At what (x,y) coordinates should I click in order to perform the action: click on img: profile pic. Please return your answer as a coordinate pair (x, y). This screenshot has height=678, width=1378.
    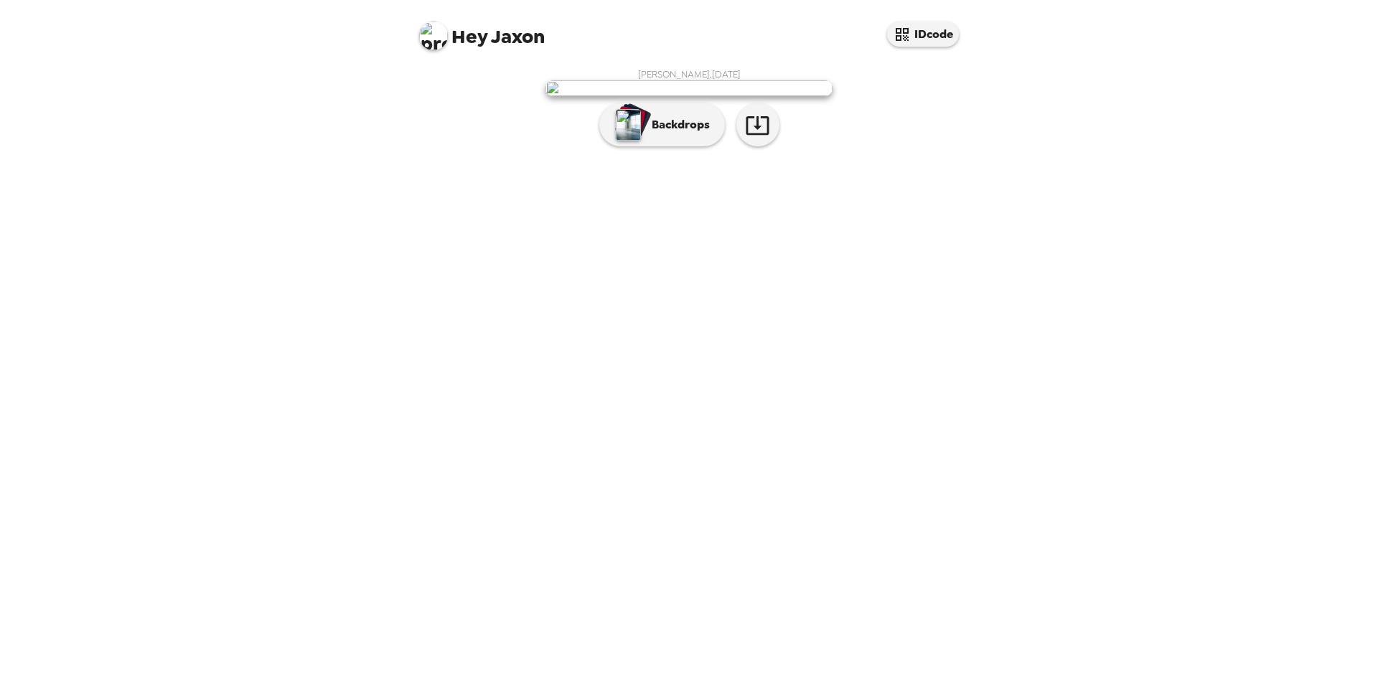
    Looking at the image, I should click on (433, 36).